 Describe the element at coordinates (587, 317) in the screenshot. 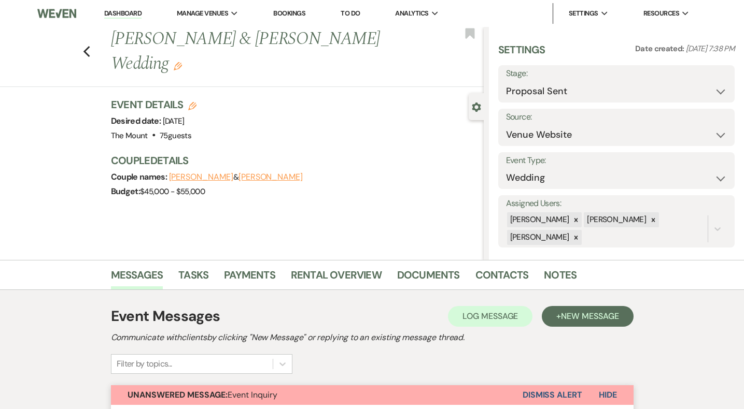

I see `button: +New Message` at that location.